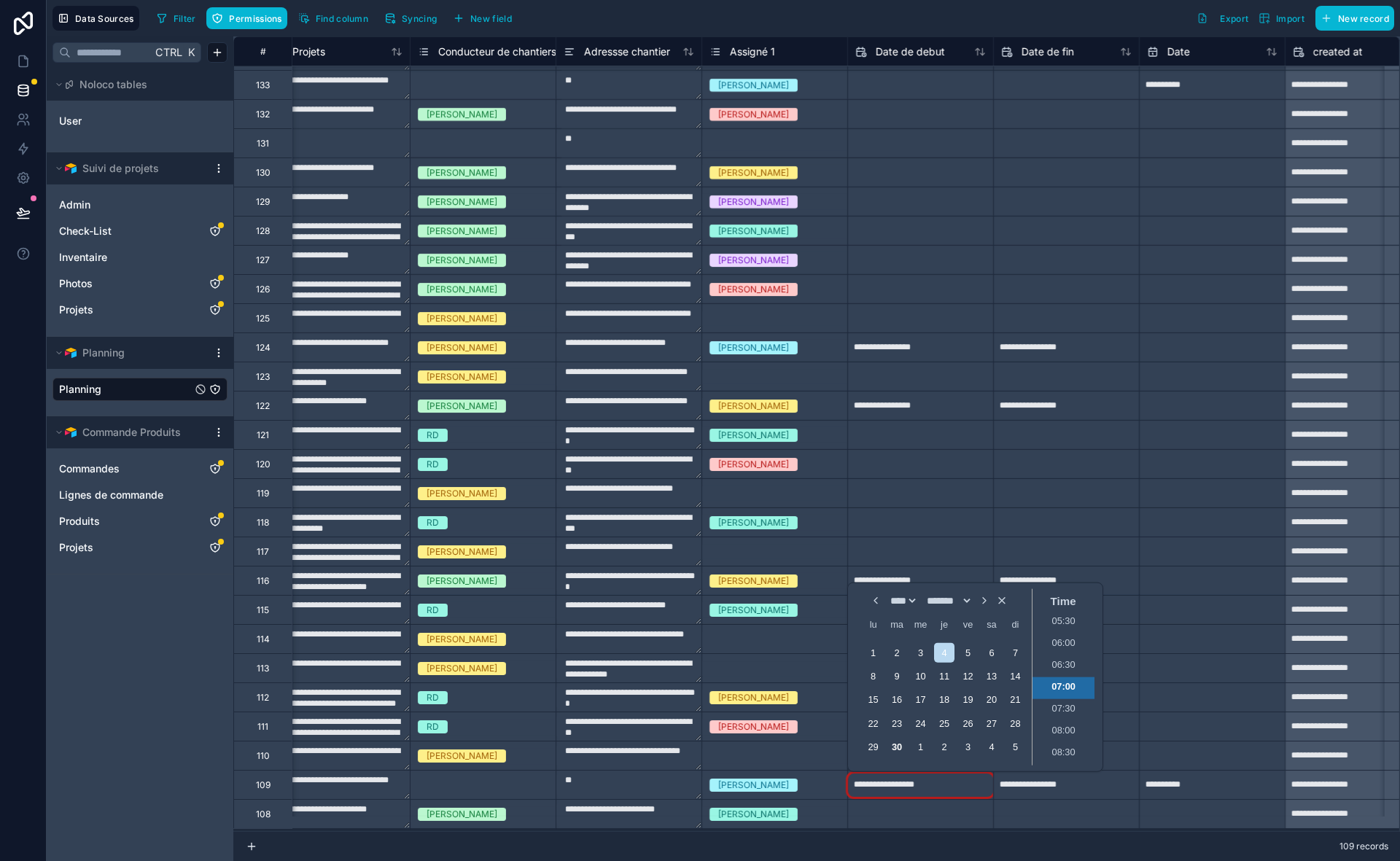  What do you see at coordinates (1063, 645) in the screenshot?
I see `li: 06:00` at bounding box center [1063, 645].